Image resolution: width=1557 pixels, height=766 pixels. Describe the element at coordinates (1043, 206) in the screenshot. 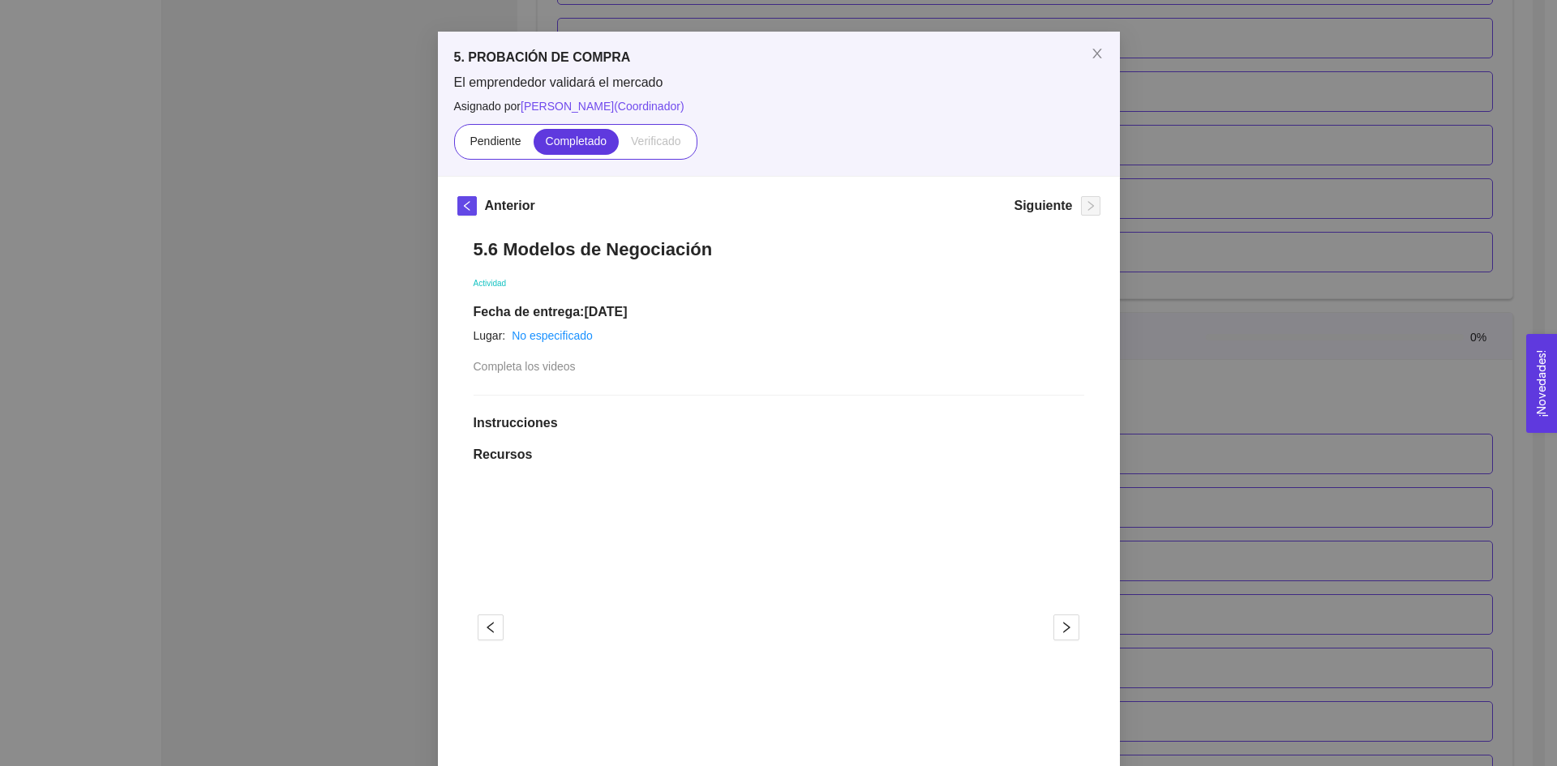

I see `h5: Siguiente` at that location.